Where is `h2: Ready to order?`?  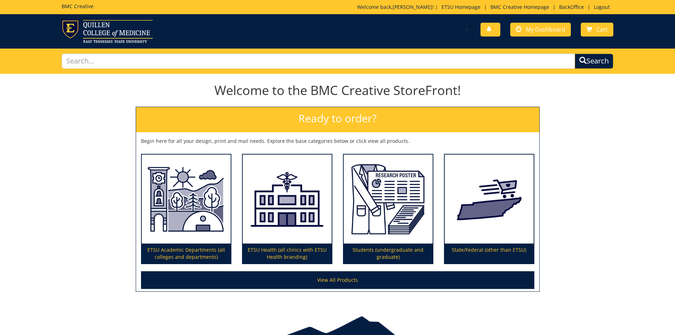 h2: Ready to order? is located at coordinates (338, 119).